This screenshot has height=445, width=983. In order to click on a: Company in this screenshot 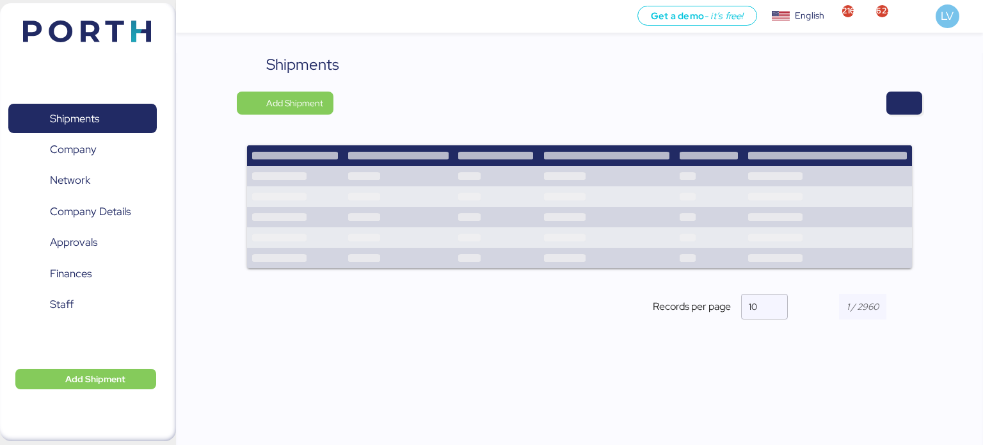, I will do `click(83, 150)`.